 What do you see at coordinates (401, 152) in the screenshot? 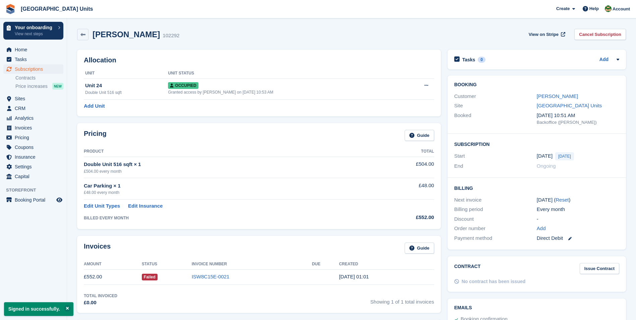
I see `th: Total` at bounding box center [401, 152].